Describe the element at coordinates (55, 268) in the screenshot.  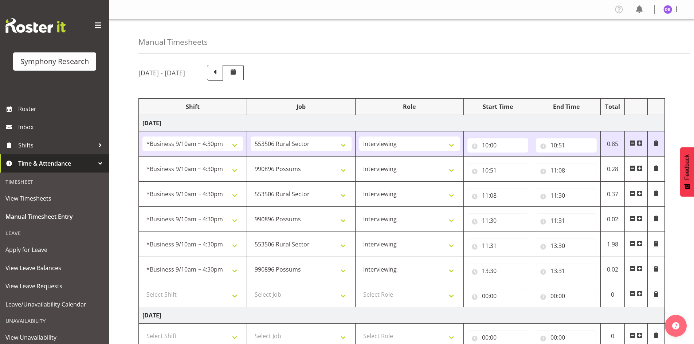
I see `span: View Leave Balances` at that location.